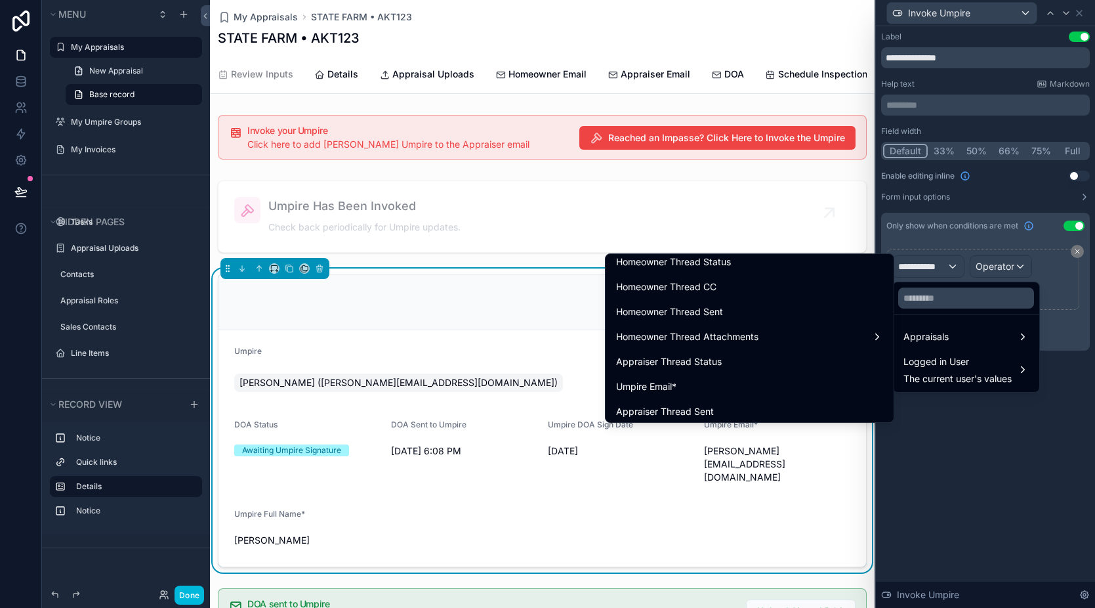 This screenshot has height=608, width=1095. What do you see at coordinates (133, 248) in the screenshot?
I see `label: Appraisal Uploads` at bounding box center [133, 248].